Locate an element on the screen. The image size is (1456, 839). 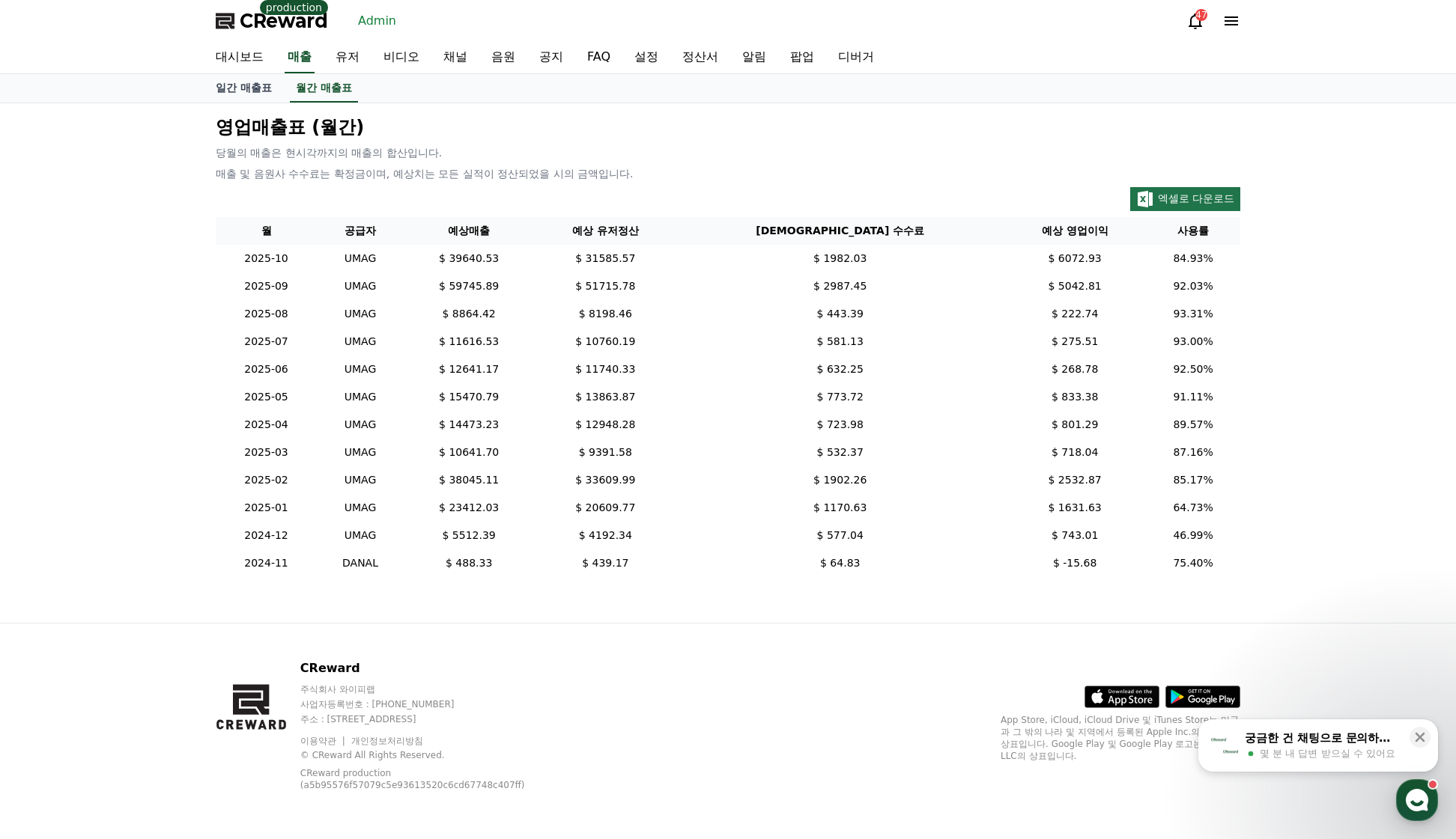
p: 당월의 매출은 현시각까지의 매출의 합산입니다. is located at coordinates (728, 153).